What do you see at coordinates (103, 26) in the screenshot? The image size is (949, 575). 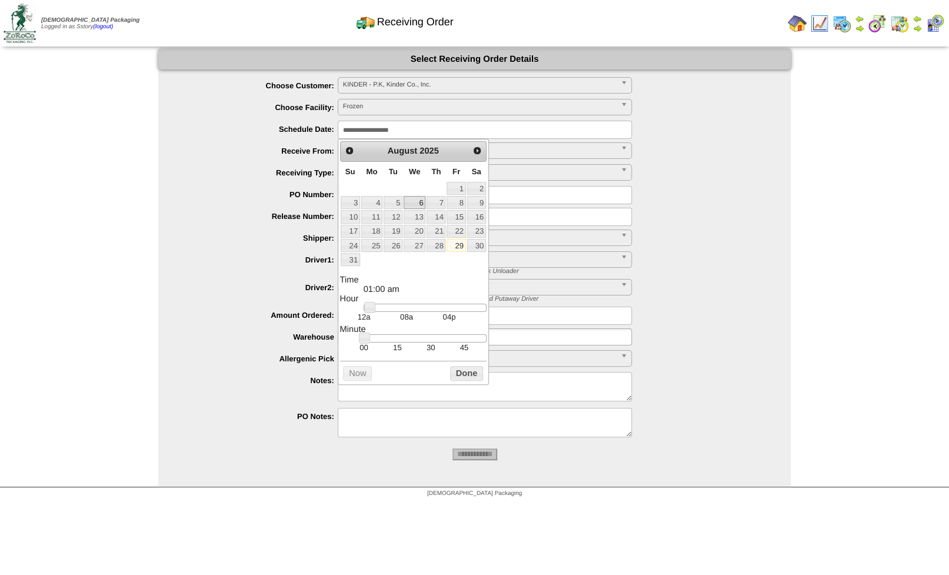 I see `a: (logout)` at bounding box center [103, 26].